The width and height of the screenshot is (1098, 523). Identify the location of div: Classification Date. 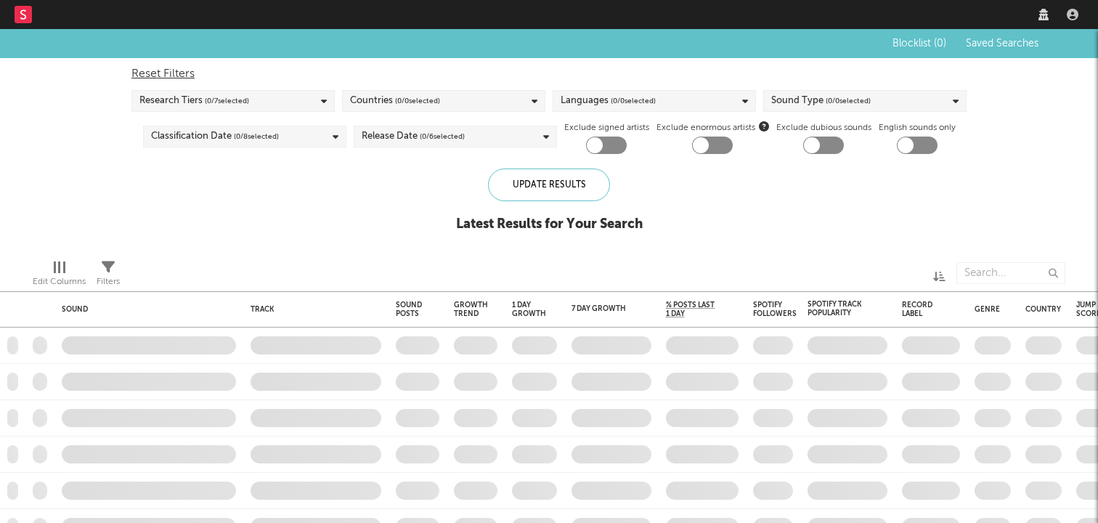
(215, 136).